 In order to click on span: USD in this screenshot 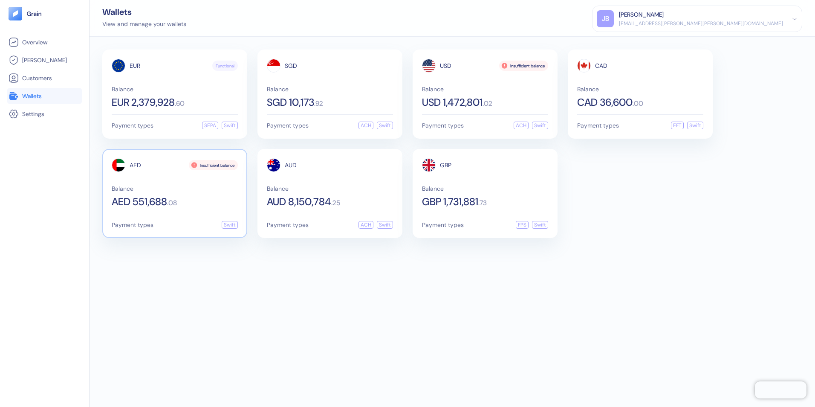, I will do `click(445, 66)`.